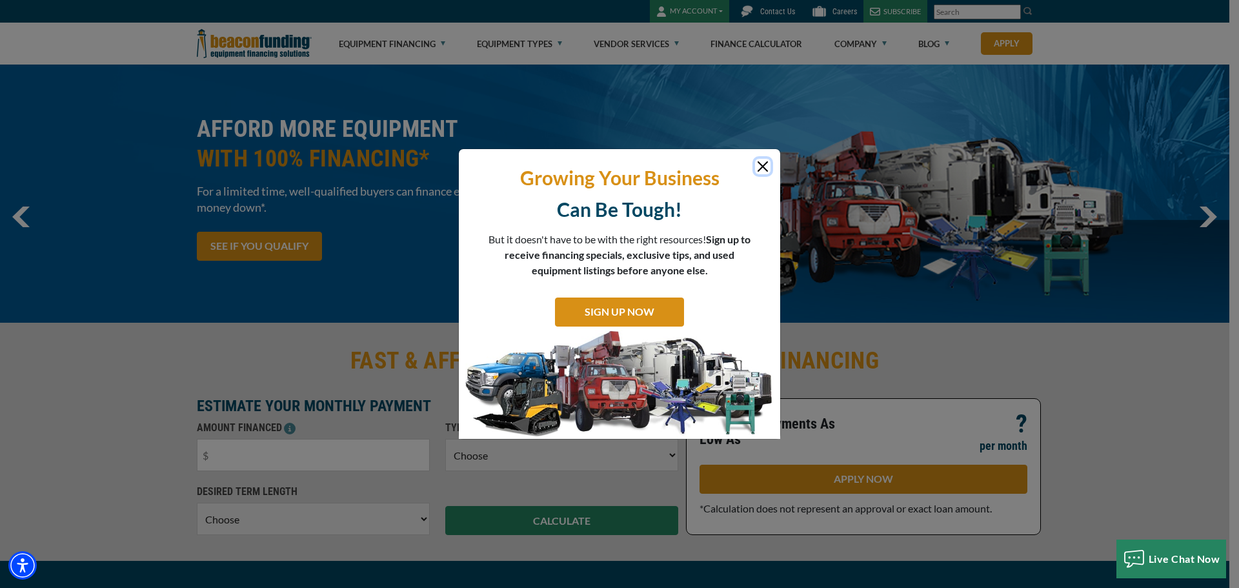 This screenshot has width=1239, height=588. What do you see at coordinates (763, 166) in the screenshot?
I see `button: Close` at bounding box center [763, 166].